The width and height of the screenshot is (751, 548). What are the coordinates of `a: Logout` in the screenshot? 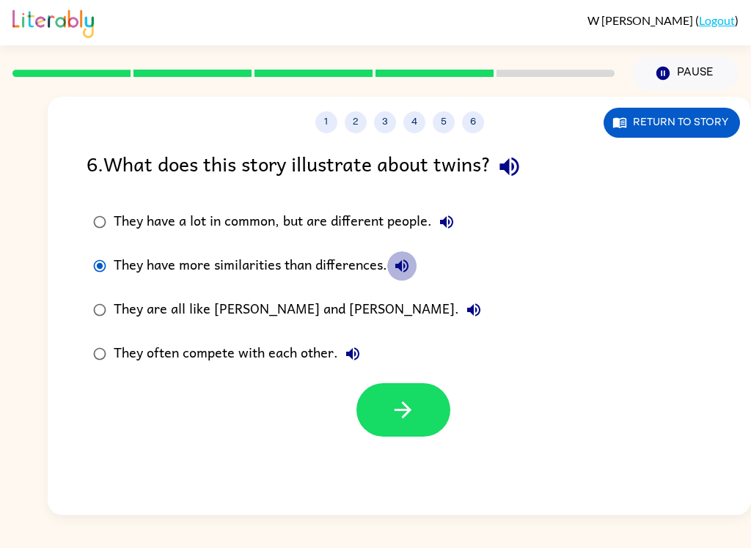 It's located at (716, 20).